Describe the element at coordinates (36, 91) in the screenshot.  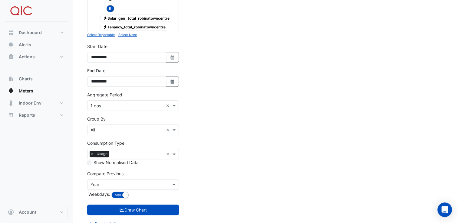
I see `button: Meters` at that location.